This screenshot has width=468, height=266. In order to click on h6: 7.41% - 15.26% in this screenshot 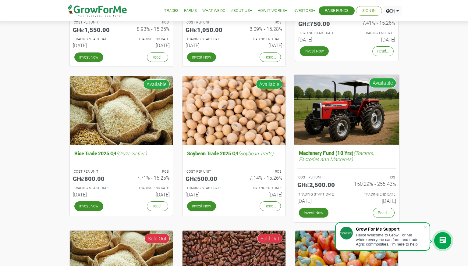, I will do `click(373, 23)`.